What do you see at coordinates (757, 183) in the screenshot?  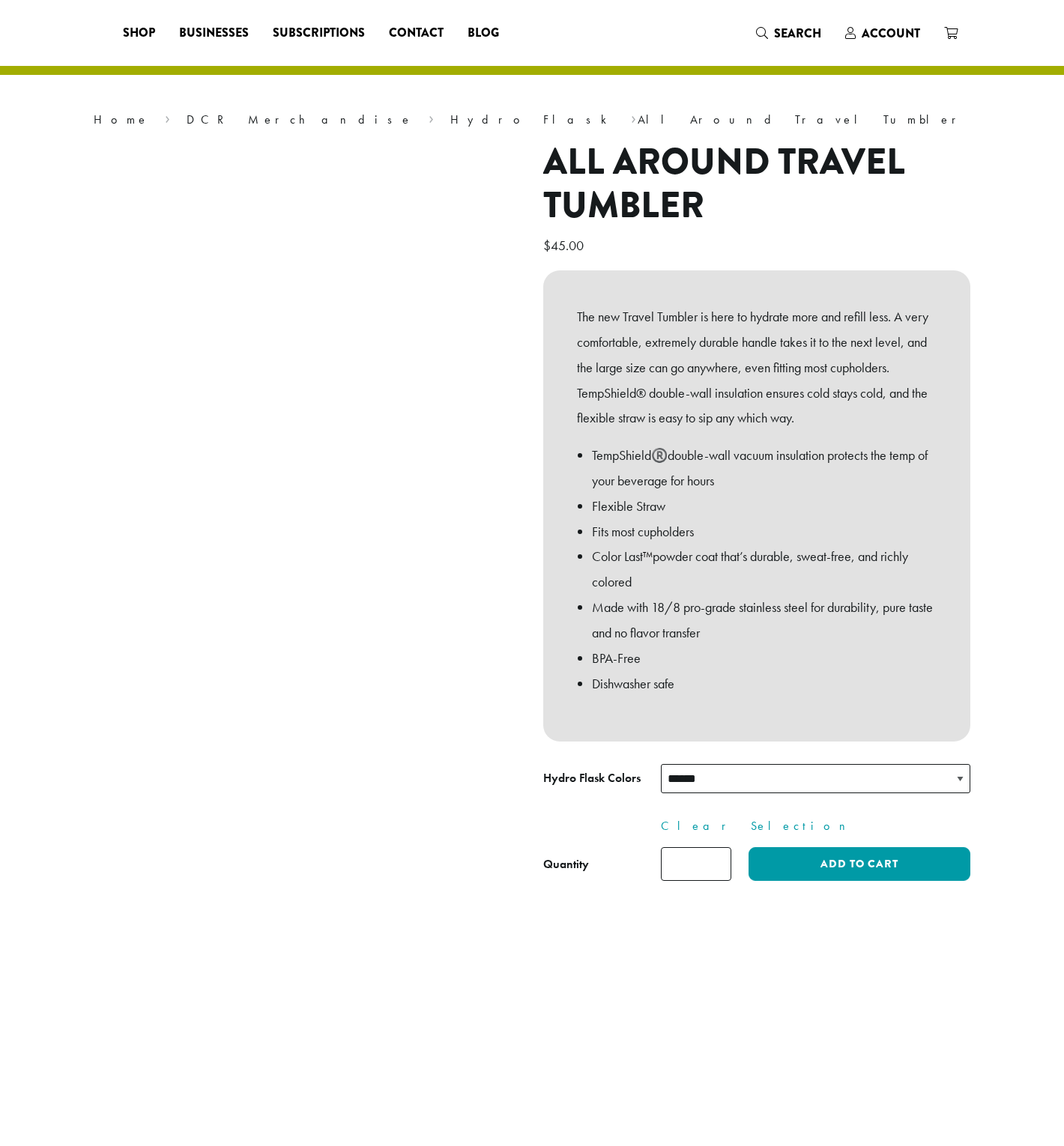 I see `h1: All Around Travel Tumbler` at bounding box center [757, 183].